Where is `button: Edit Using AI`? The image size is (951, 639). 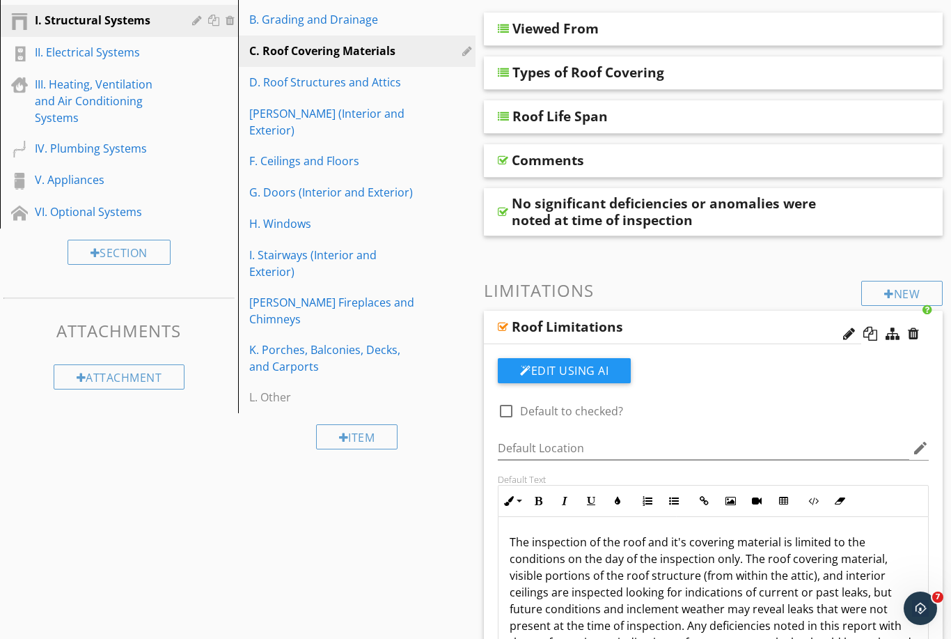
button: Edit Using AI is located at coordinates (564, 370).